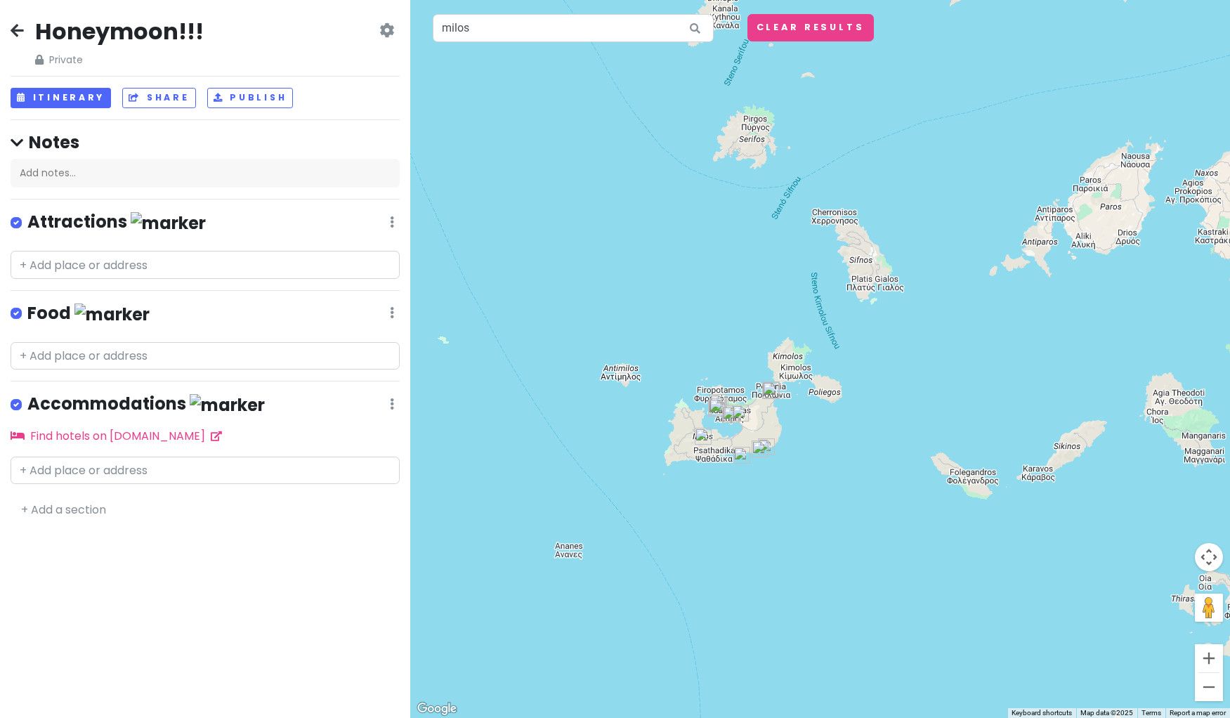  Describe the element at coordinates (1198, 713) in the screenshot. I see `a: Report a map error` at that location.